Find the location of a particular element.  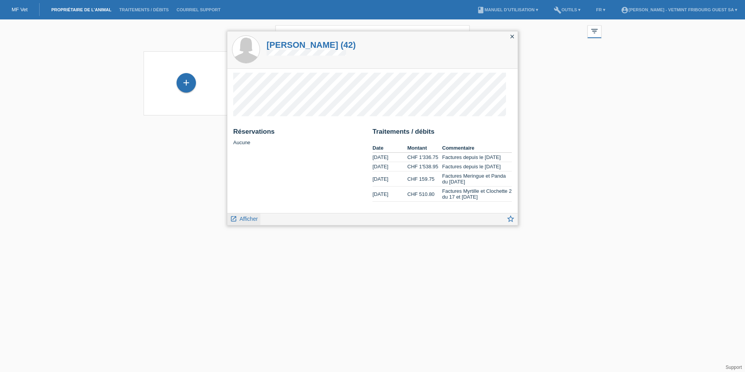

td: CHF 510.80 is located at coordinates (425, 194).